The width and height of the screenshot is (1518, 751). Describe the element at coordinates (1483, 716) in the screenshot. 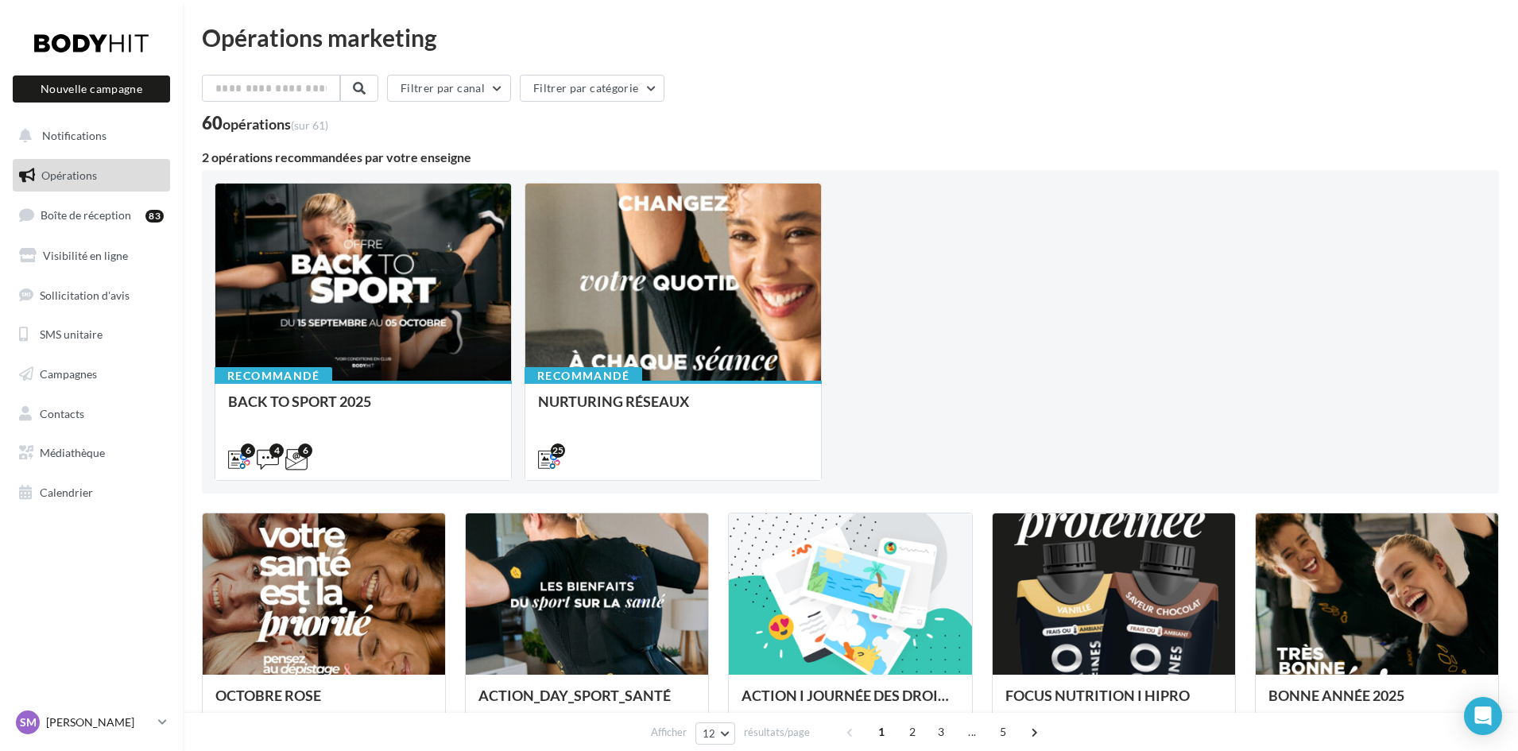

I see `div: Open Intercom Messenger` at that location.